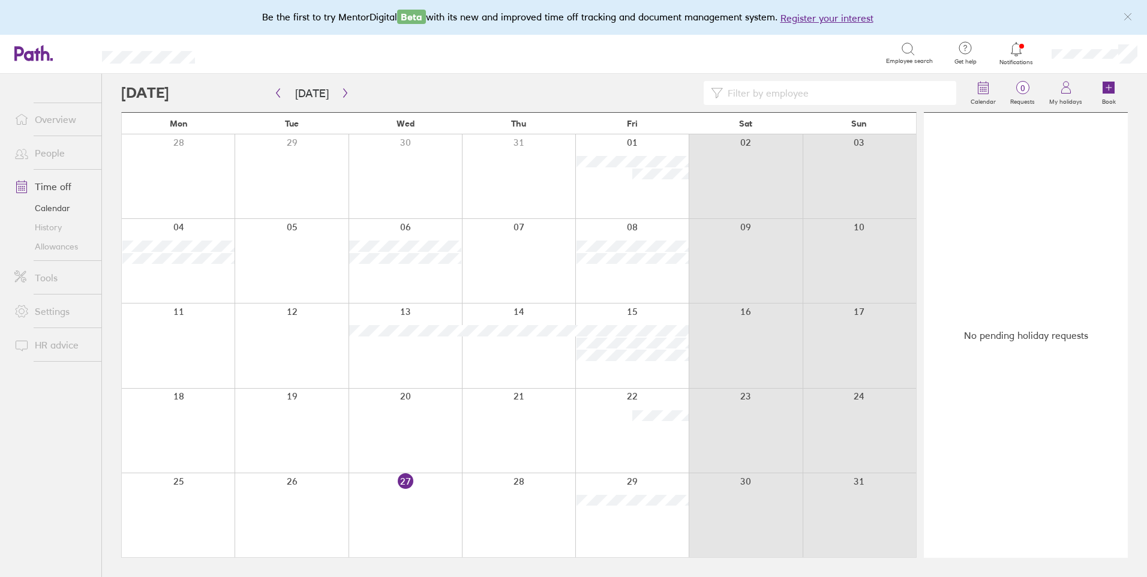 The width and height of the screenshot is (1147, 577). What do you see at coordinates (53, 311) in the screenshot?
I see `a: Settings` at bounding box center [53, 311].